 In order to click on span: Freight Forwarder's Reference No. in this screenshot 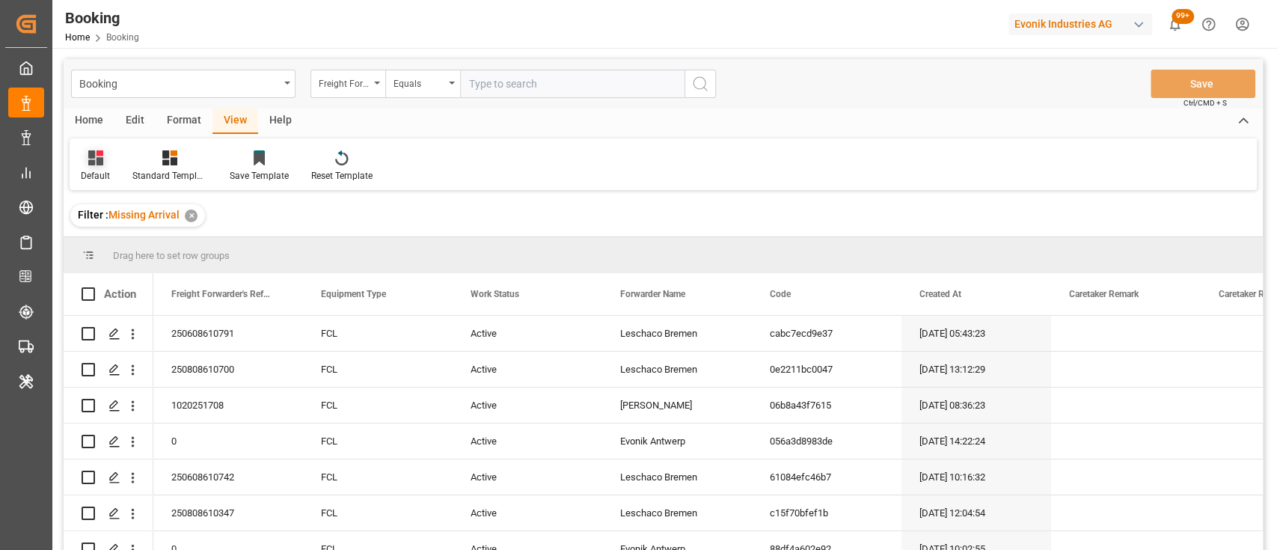, I will do `click(221, 294)`.